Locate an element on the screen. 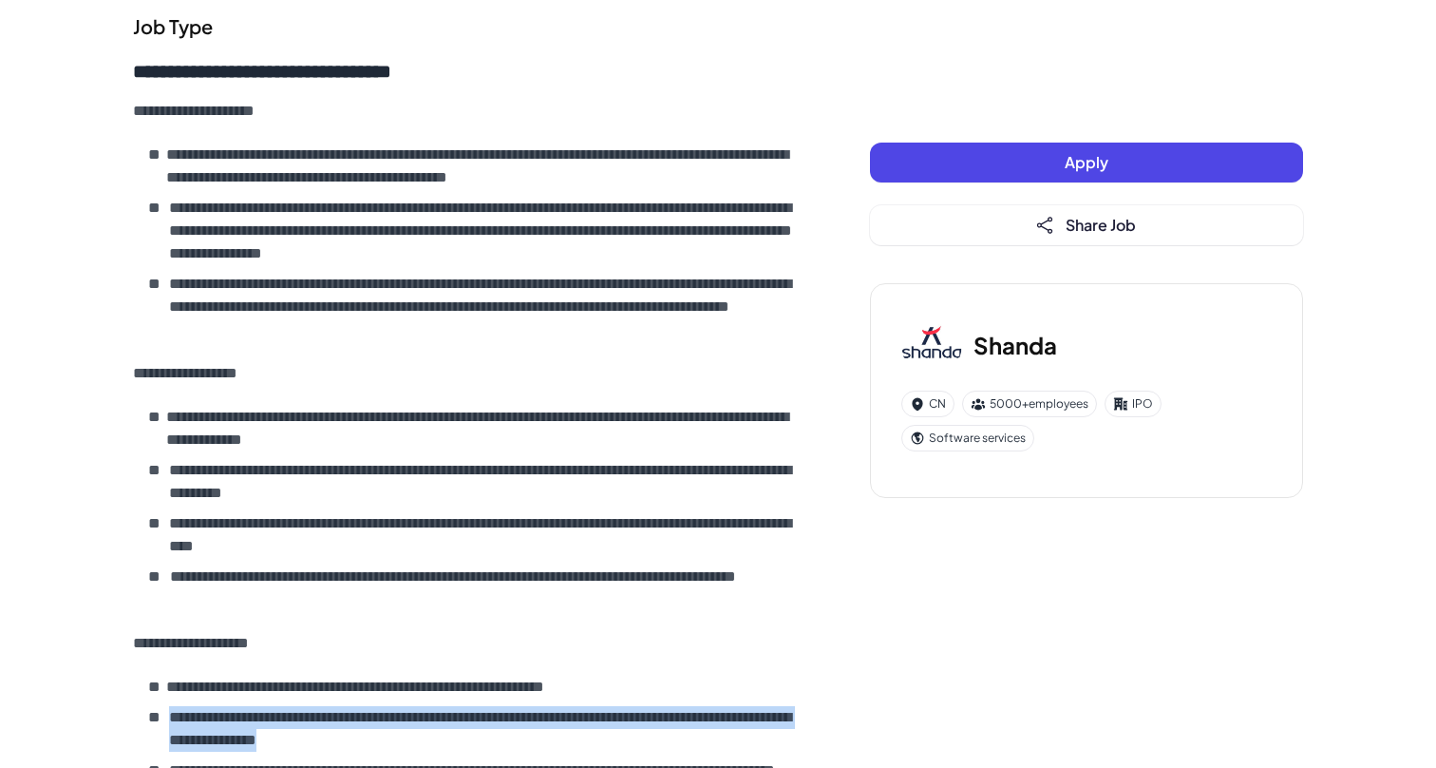  h3: Shanda is located at coordinates (1016, 345).